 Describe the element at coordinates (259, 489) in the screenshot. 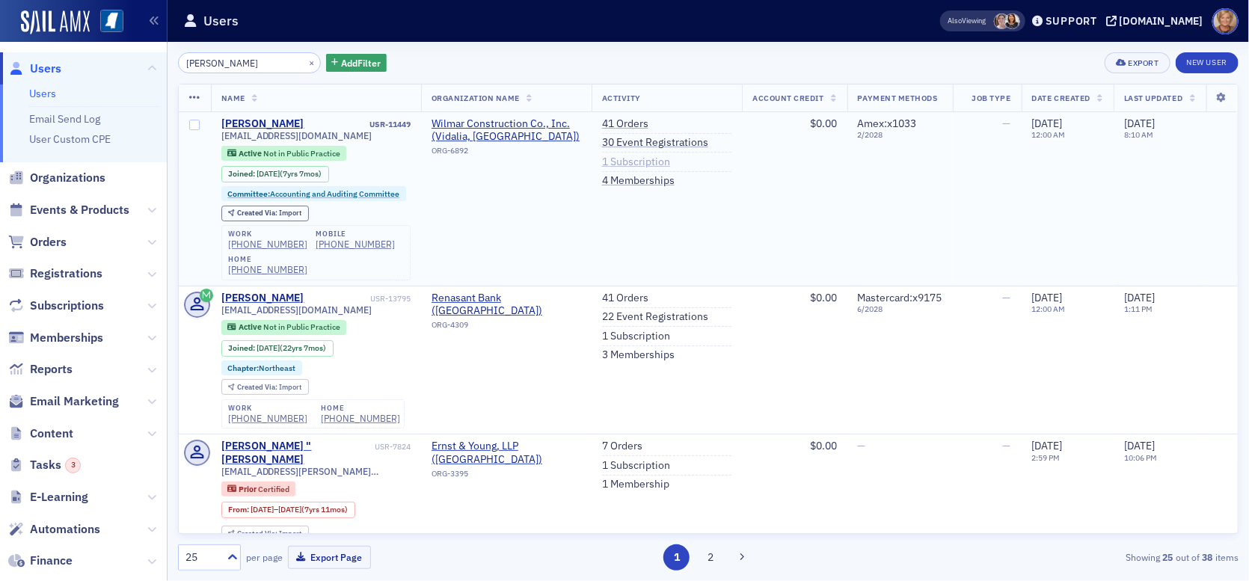

I see `div: Prior: Prior: Certified` at that location.